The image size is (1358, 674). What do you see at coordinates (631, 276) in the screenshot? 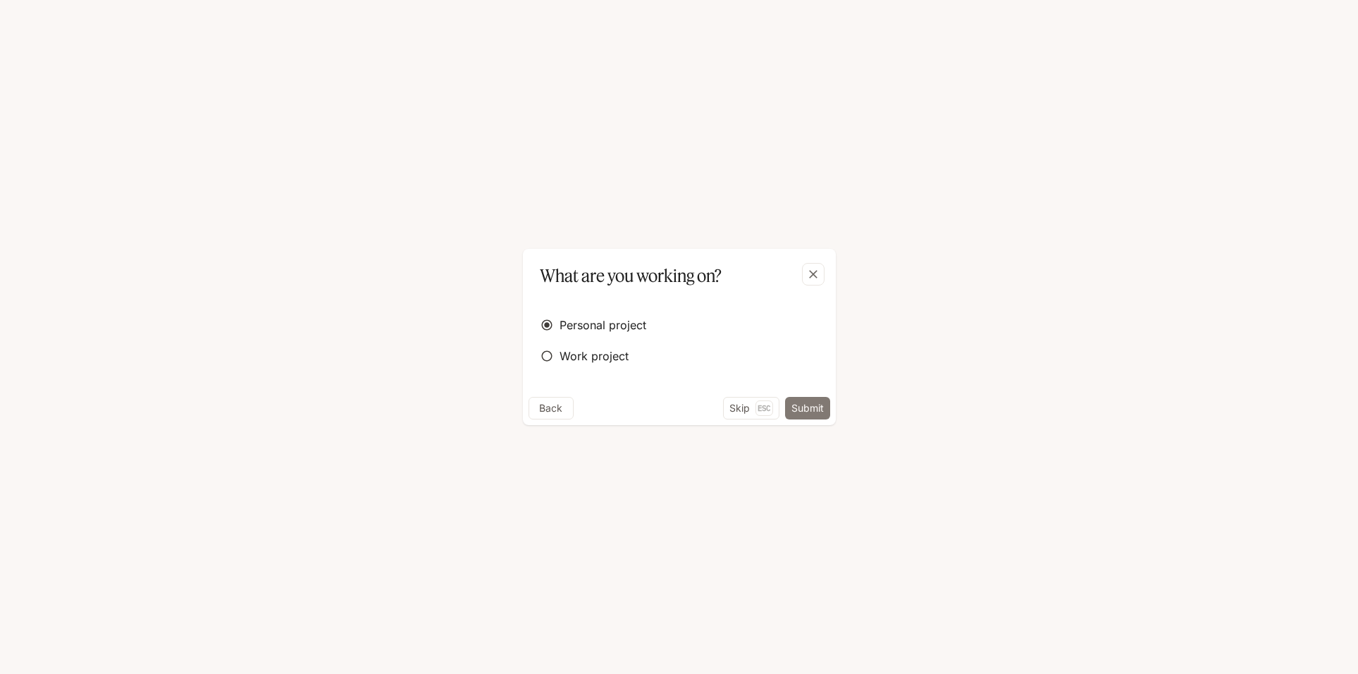
I see `p: What are you working on?` at bounding box center [631, 276].